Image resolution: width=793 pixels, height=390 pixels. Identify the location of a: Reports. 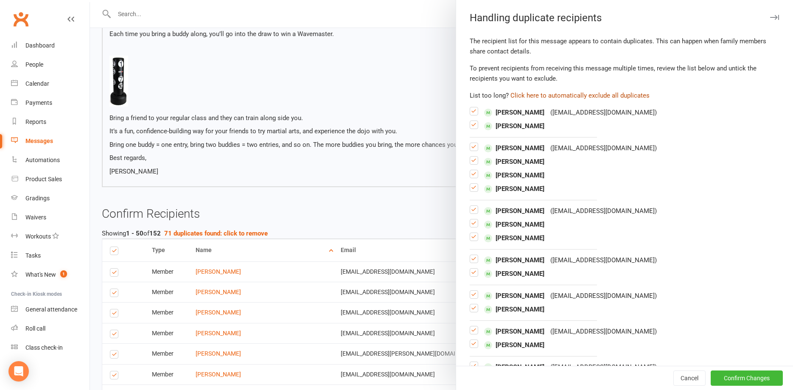
(50, 122).